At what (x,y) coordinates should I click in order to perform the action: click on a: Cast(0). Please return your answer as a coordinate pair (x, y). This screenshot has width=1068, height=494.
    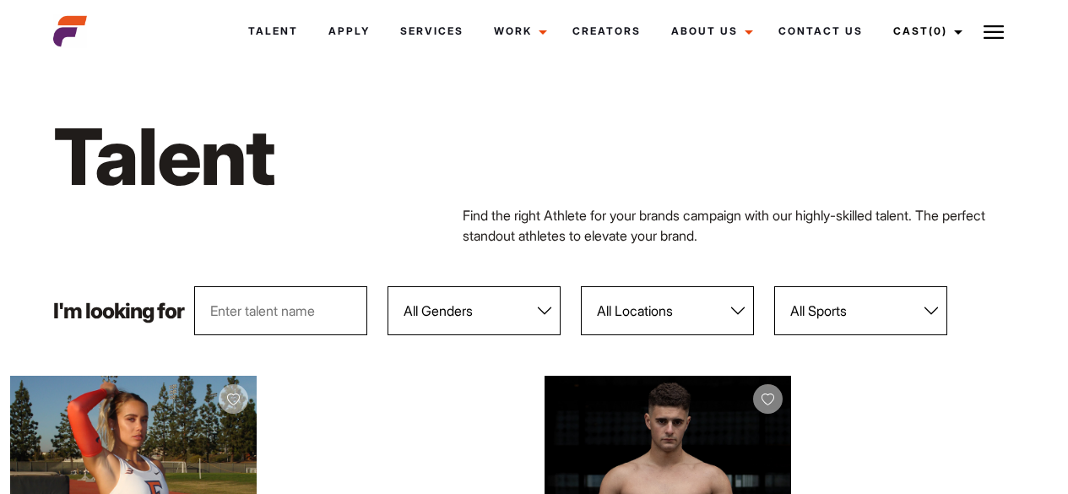
    Looking at the image, I should click on (925, 31).